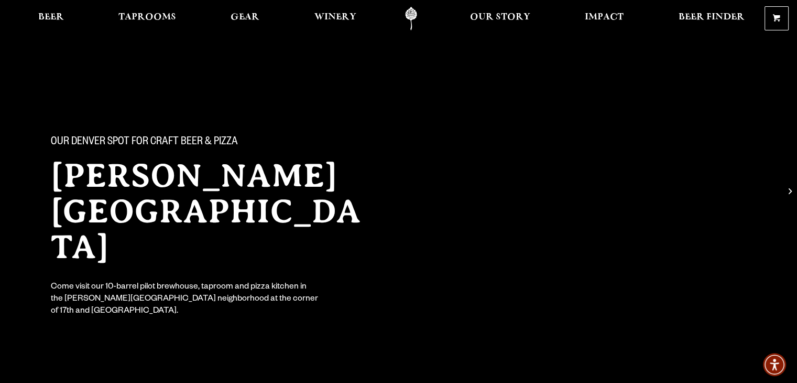  Describe the element at coordinates (711, 17) in the screenshot. I see `span: Beer Finder` at that location.